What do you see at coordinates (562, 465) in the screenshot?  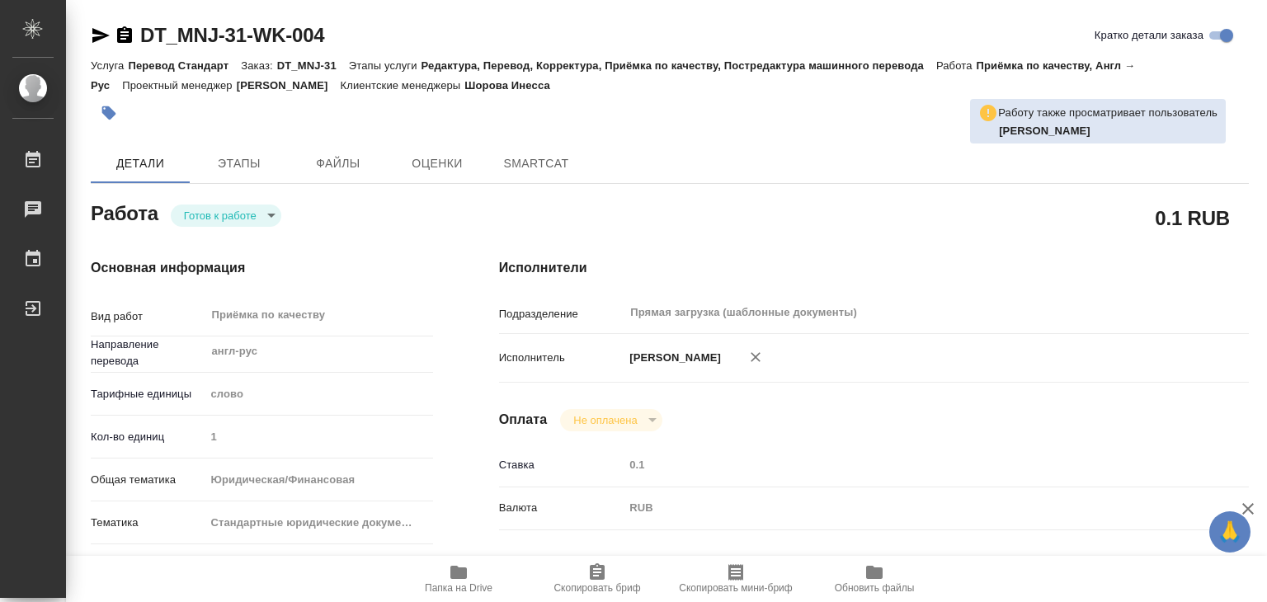 I see `p: Ставка` at bounding box center [562, 465].